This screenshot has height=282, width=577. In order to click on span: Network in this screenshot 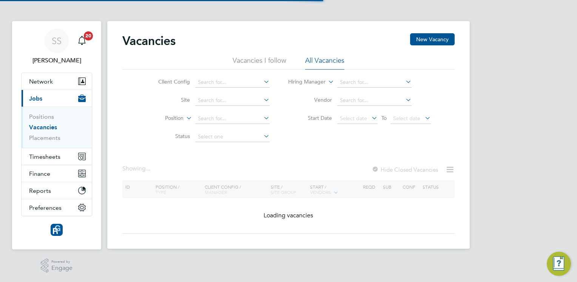, I will do `click(41, 81)`.